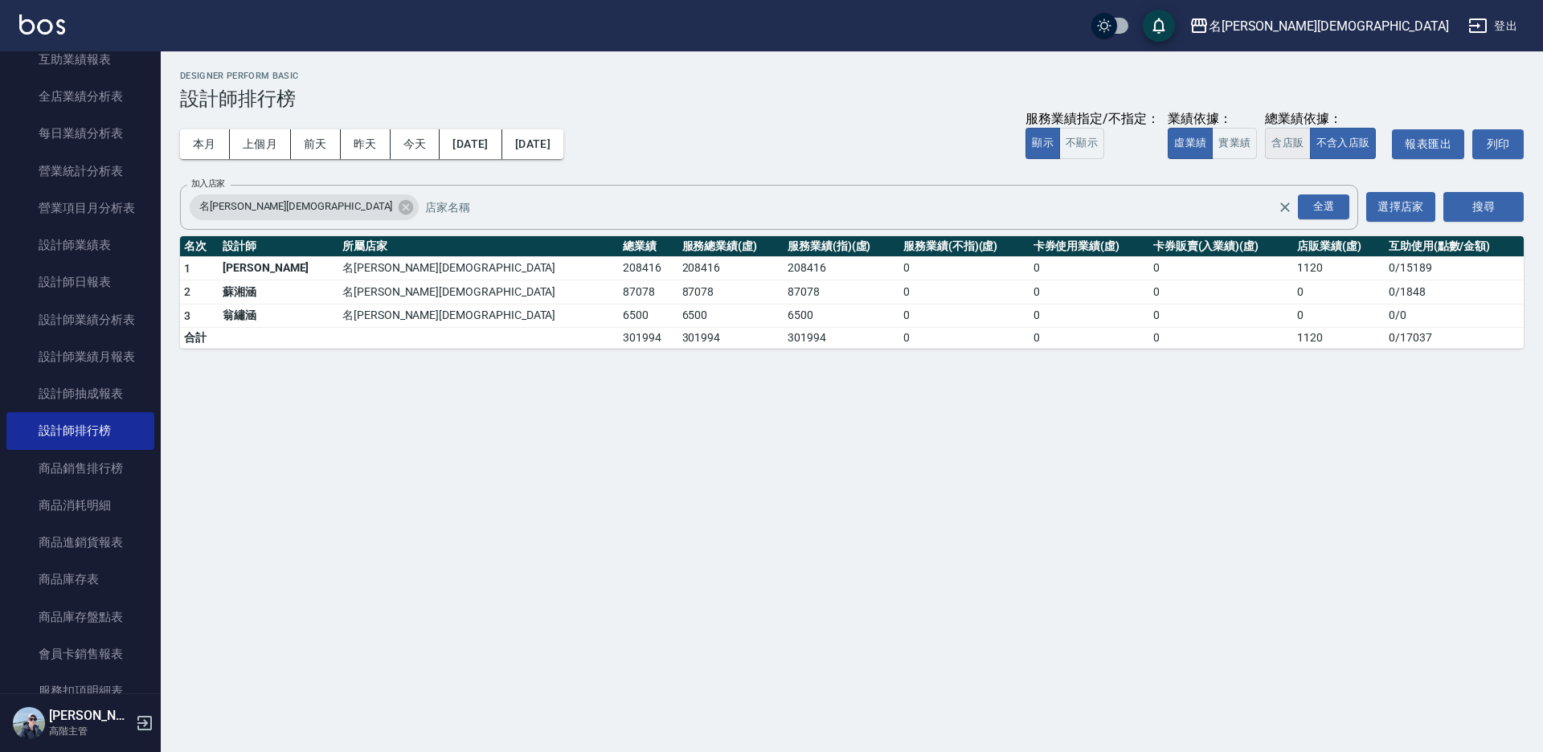  Describe the element at coordinates (205, 144) in the screenshot. I see `button: 本月` at that location.